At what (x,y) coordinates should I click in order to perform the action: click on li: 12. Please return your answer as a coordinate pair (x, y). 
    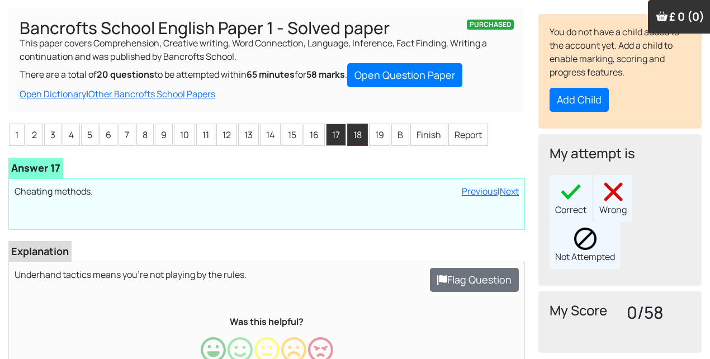
    Looking at the image, I should click on (226, 135).